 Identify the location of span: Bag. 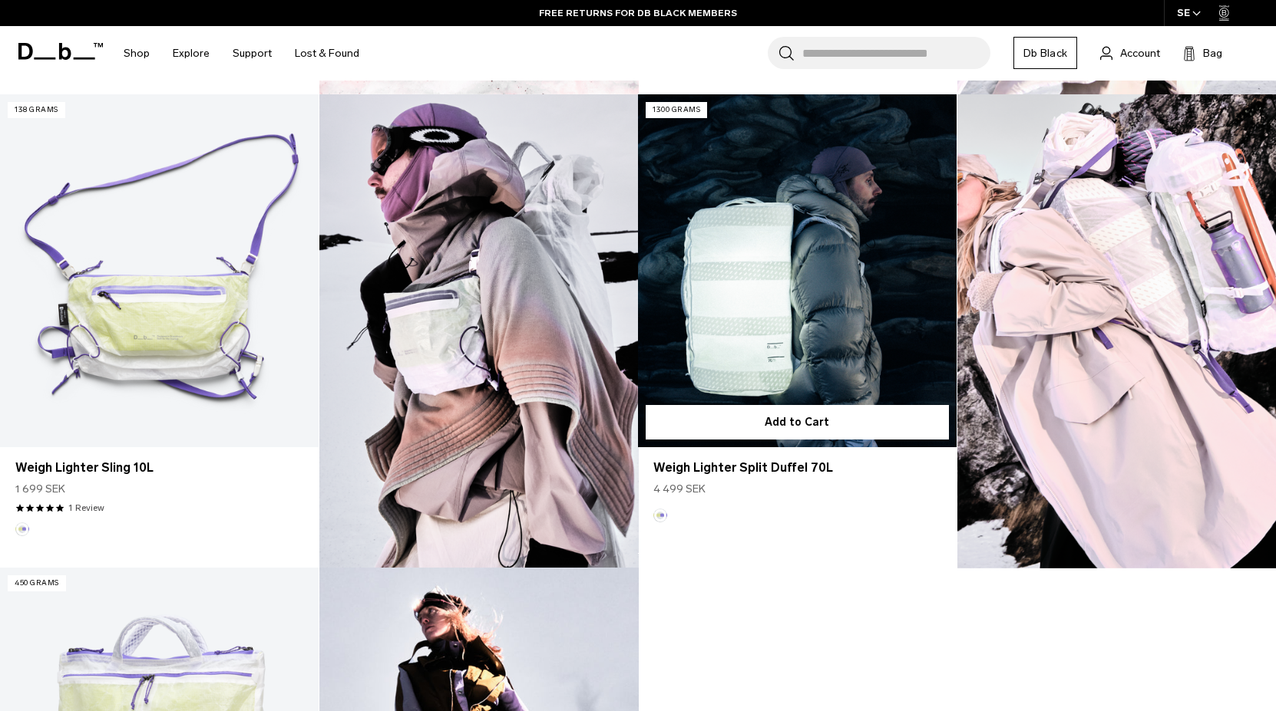
(1212, 53).